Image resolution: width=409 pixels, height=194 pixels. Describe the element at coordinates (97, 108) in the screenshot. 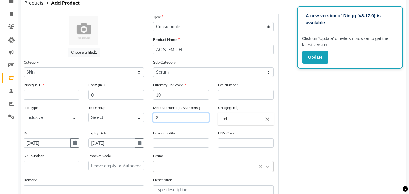

I see `label: Tax Group` at that location.